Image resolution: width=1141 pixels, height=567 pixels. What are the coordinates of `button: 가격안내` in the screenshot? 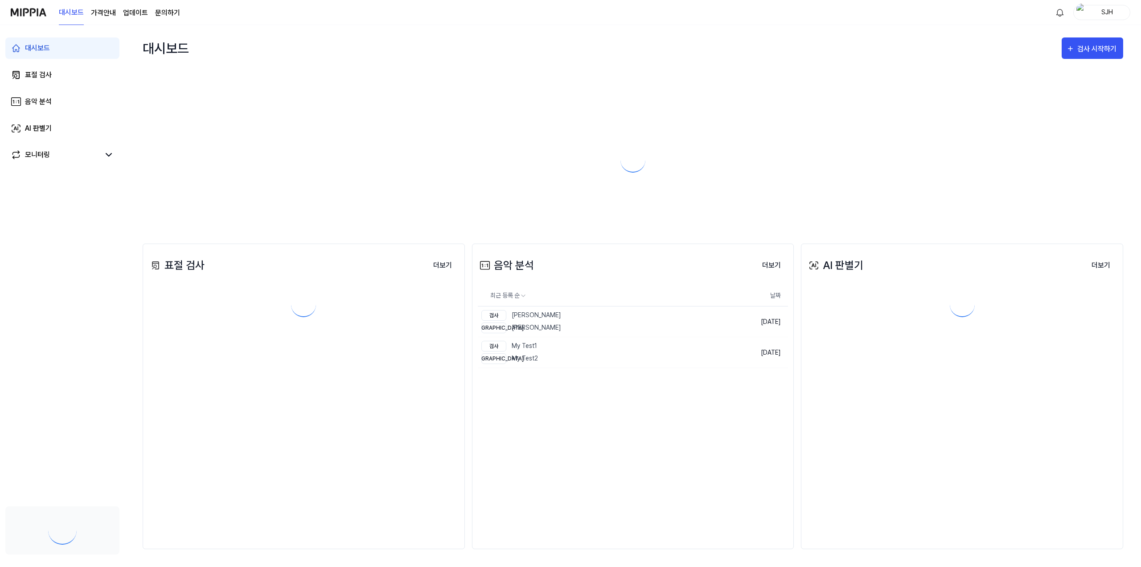 It's located at (103, 13).